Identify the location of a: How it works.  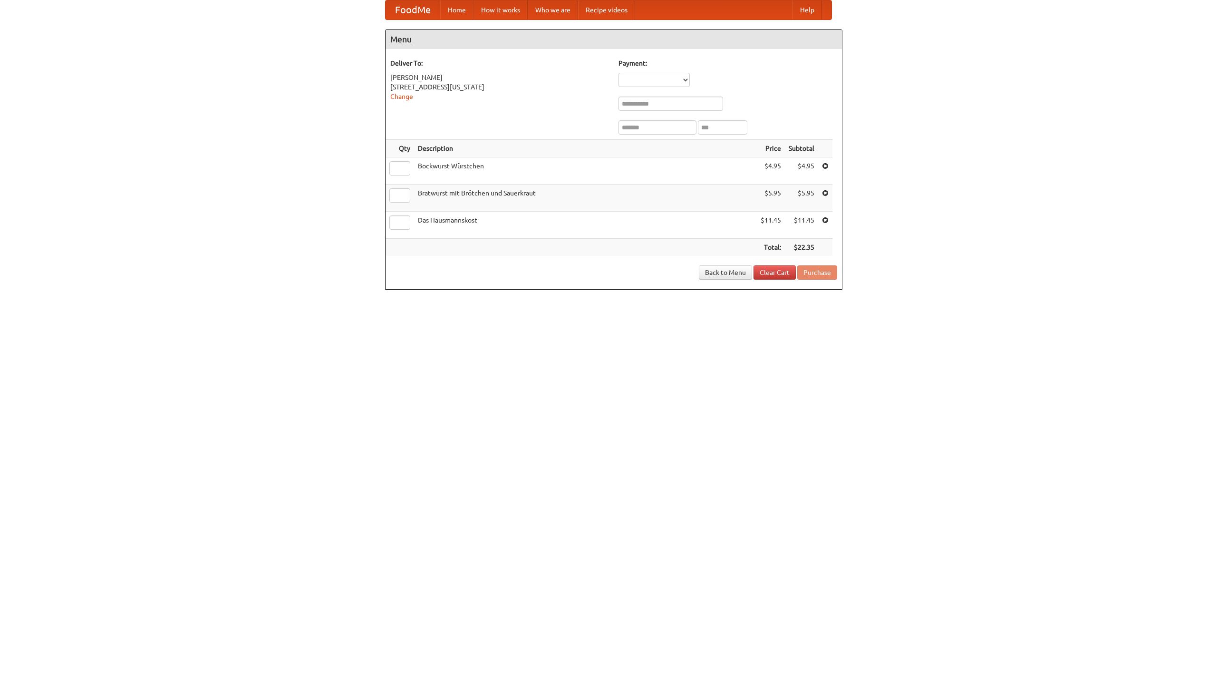
(501, 10).